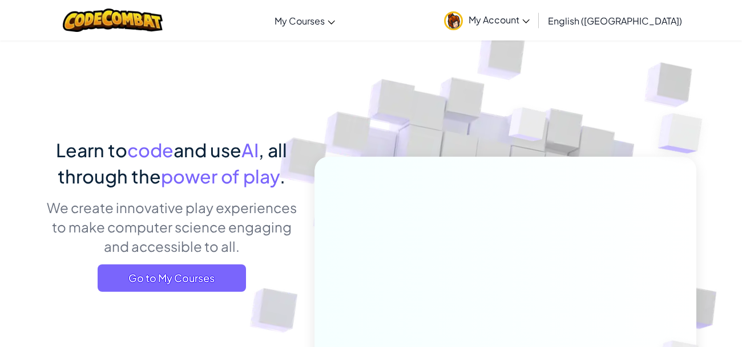  What do you see at coordinates (91, 150) in the screenshot?
I see `span: Learn to` at bounding box center [91, 150].